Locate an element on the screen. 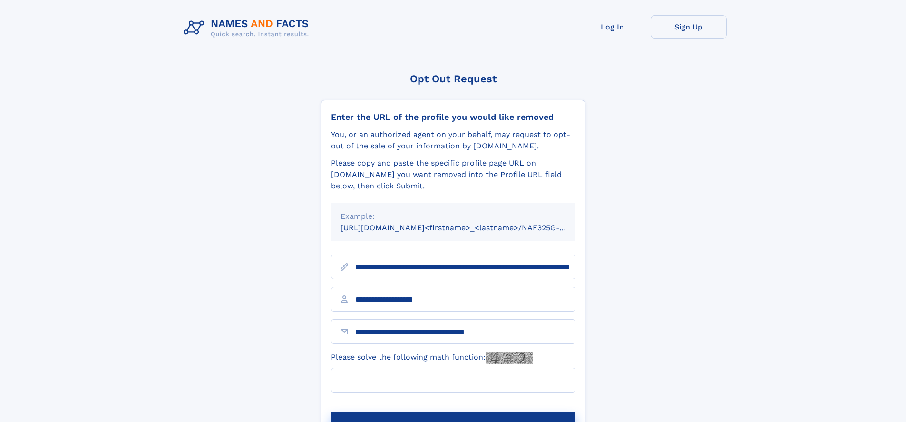 The image size is (906, 422). a: Log In is located at coordinates (613, 27).